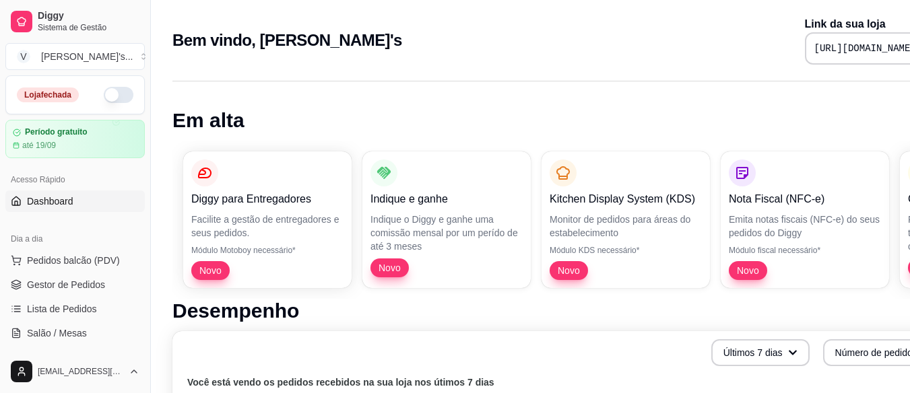 This screenshot has height=393, width=910. I want to click on button: Últimos 7 dias, so click(760, 353).